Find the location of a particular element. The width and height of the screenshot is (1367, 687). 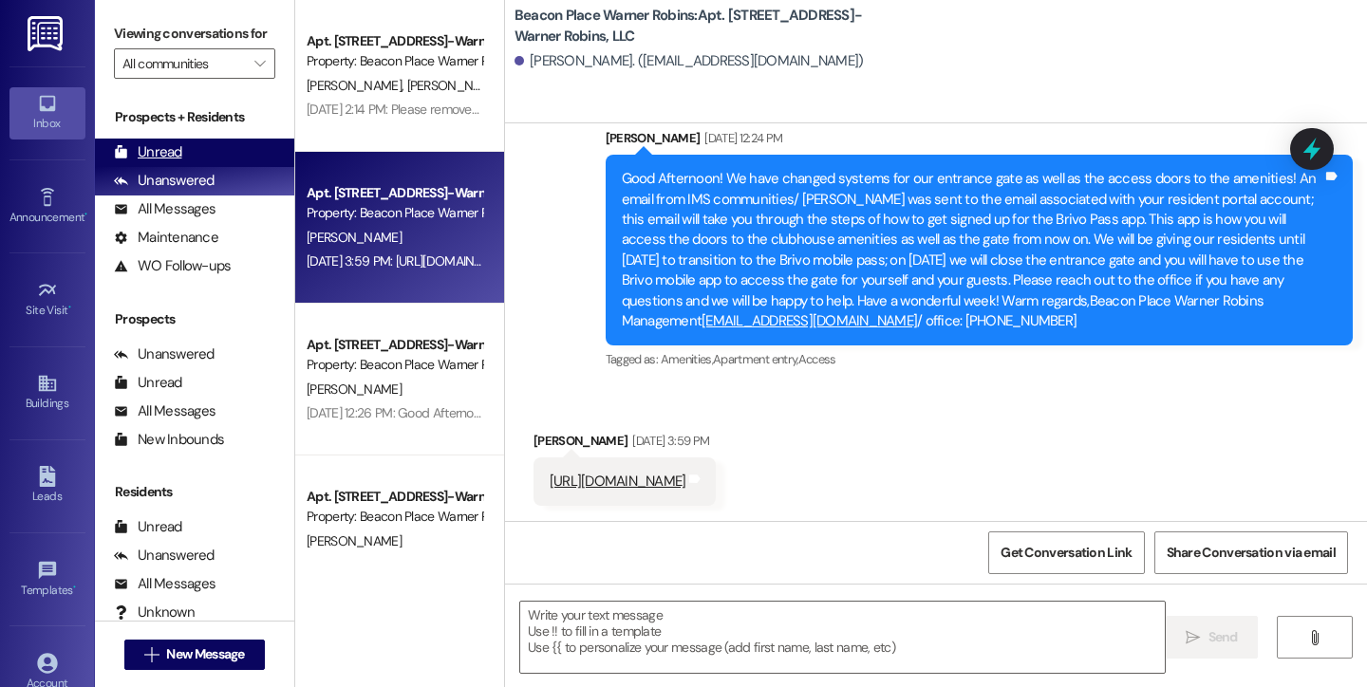

div: Maintenance is located at coordinates (166, 237).